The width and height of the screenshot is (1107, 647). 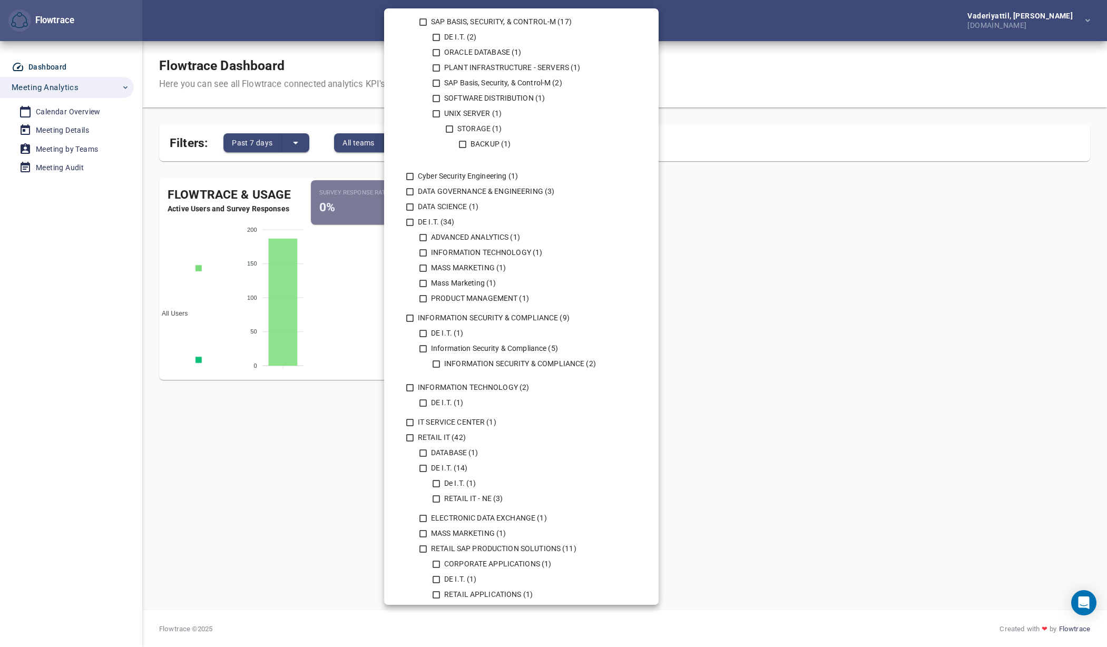 What do you see at coordinates (522, 348) in the screenshot?
I see `div: Information Security & Compliance (5)` at bounding box center [522, 348].